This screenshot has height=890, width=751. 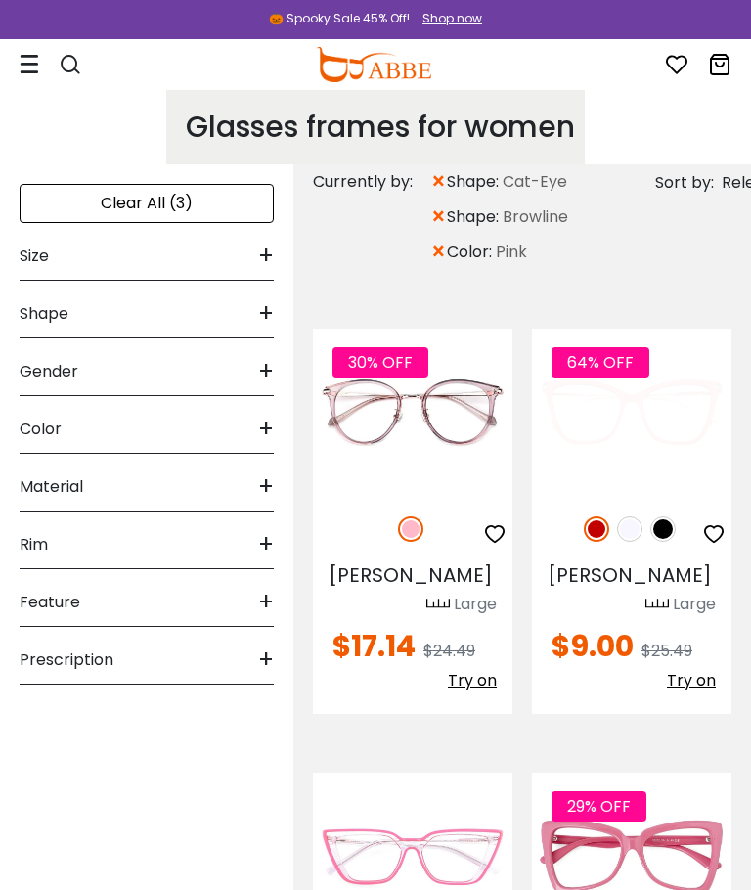 I want to click on img: Pink Naomi - Metal,TR ,Adjust Nose Pads, so click(x=413, y=412).